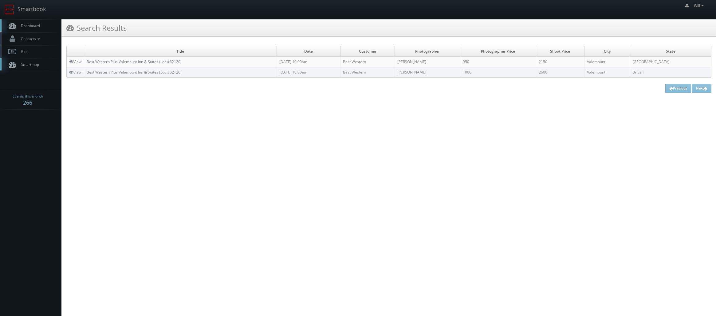 The height and width of the screenshot is (316, 716). Describe the element at coordinates (700, 6) in the screenshot. I see `span: Will` at that location.